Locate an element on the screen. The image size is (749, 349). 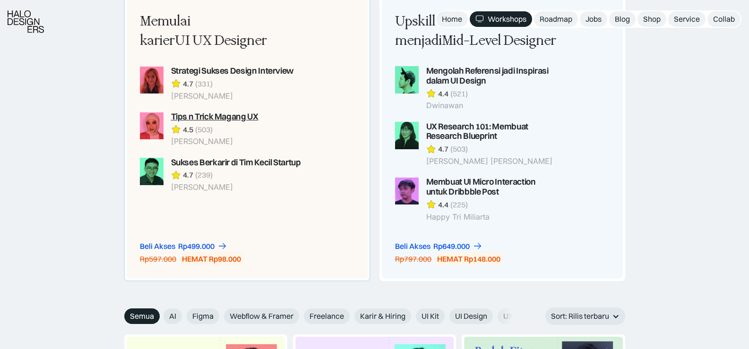
div: Sukses Berkarir di Tim Kecil Startup is located at coordinates (236, 162).